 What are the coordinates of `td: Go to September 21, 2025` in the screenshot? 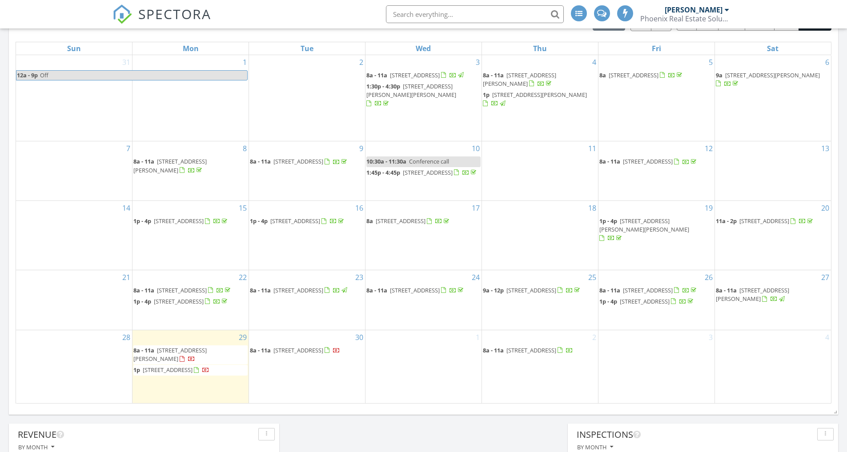 It's located at (74, 300).